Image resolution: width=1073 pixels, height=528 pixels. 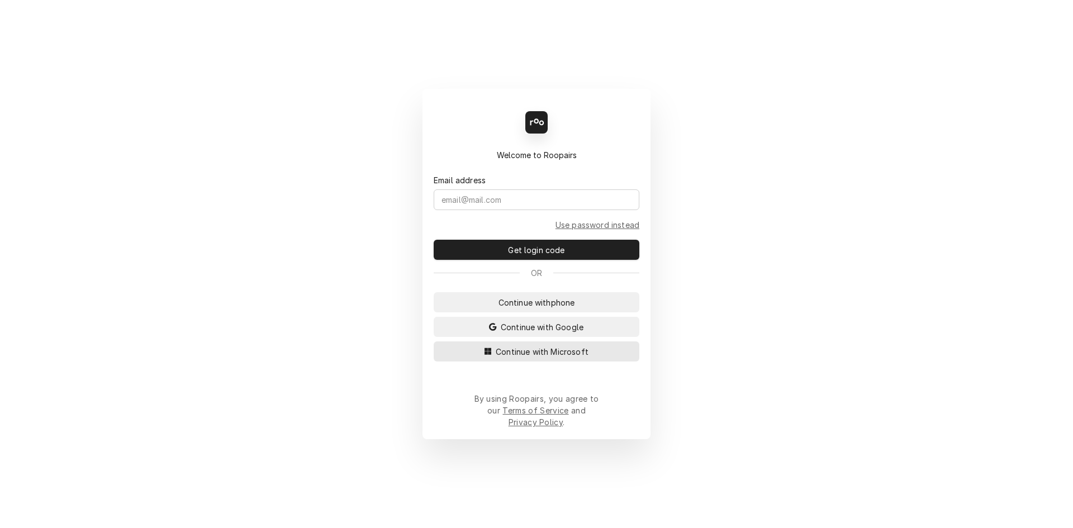 I want to click on div: Welcome to Roopairs, so click(x=537, y=155).